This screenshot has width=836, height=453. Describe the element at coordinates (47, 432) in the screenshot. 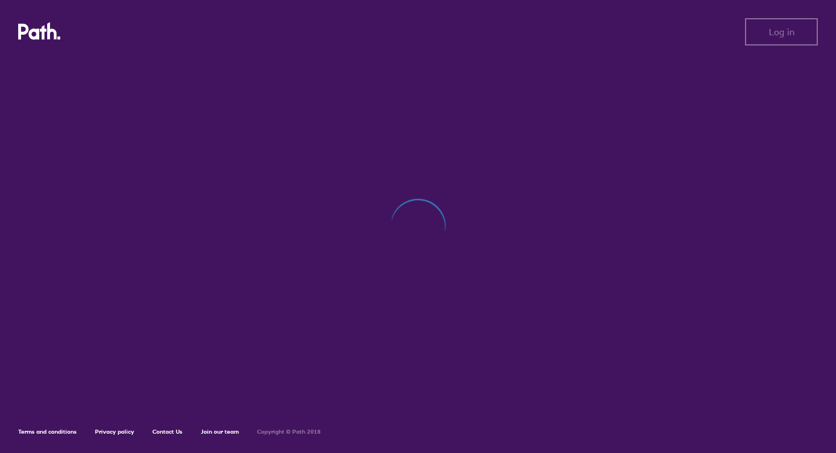

I see `a: Terms and conditions` at that location.